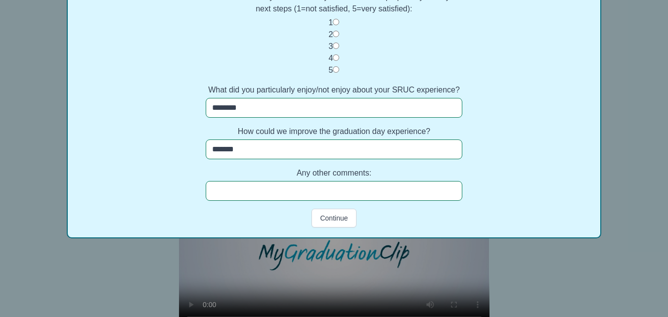 The width and height of the screenshot is (668, 317). I want to click on button: Continue, so click(334, 218).